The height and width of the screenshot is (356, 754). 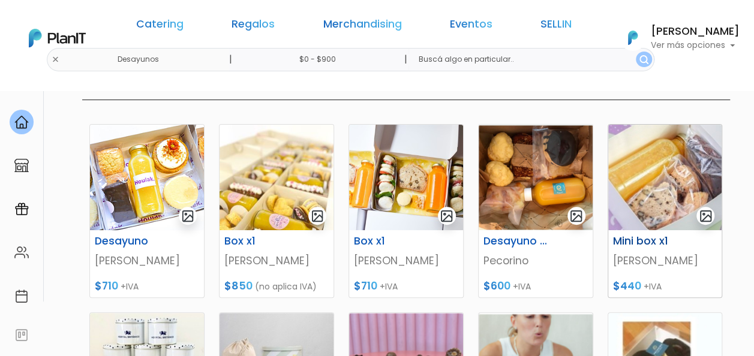 I want to click on h6: Mini box x1, so click(x=646, y=241).